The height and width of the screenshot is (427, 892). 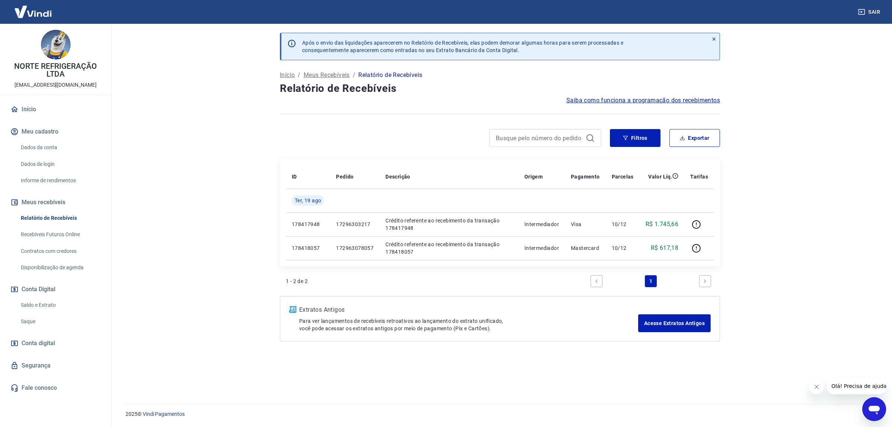 What do you see at coordinates (463, 46) in the screenshot?
I see `p: Após o envio das liquidações aparecerem no Relatório de Recebíveis, elas podem demorar algumas ho...` at bounding box center [463, 46].